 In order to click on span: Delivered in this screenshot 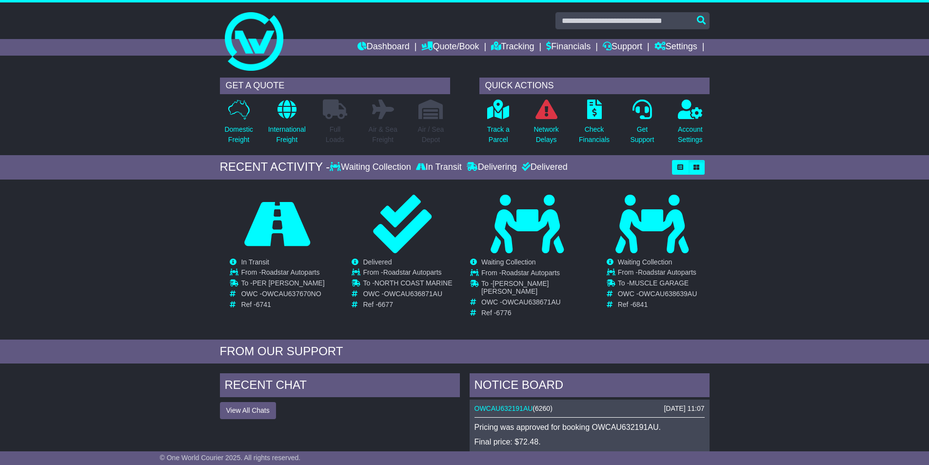, I will do `click(377, 262)`.